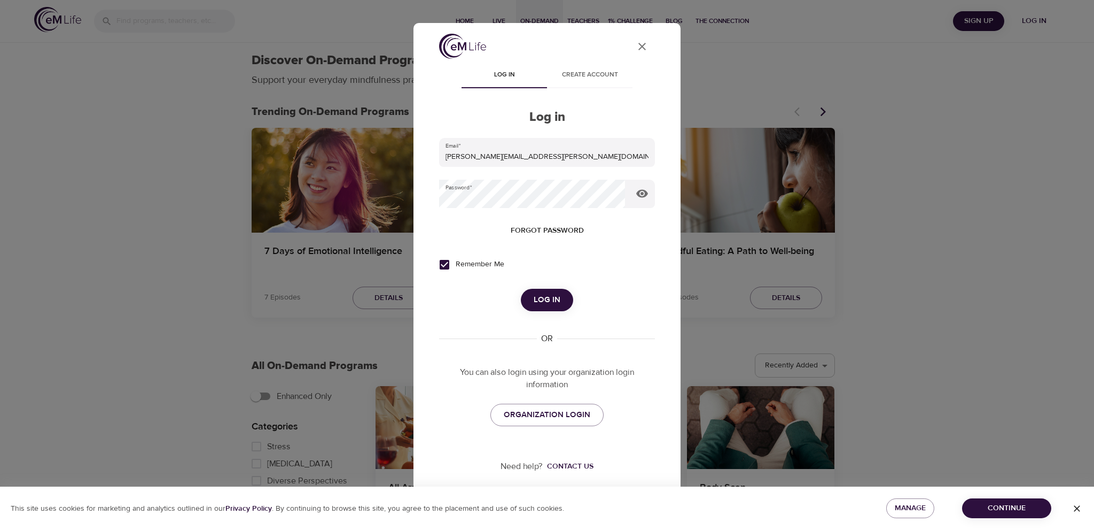 Image resolution: width=1094 pixels, height=530 pixels. What do you see at coordinates (568, 466) in the screenshot?
I see `a: Contact us` at bounding box center [568, 466].